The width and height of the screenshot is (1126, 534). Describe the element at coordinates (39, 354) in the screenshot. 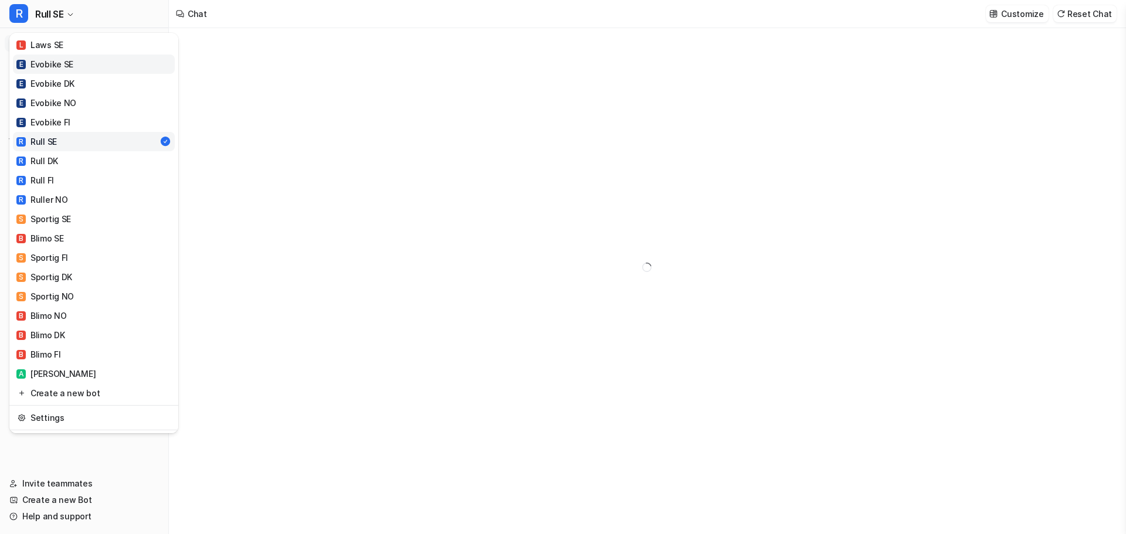

I see `div: Blimo FI` at that location.